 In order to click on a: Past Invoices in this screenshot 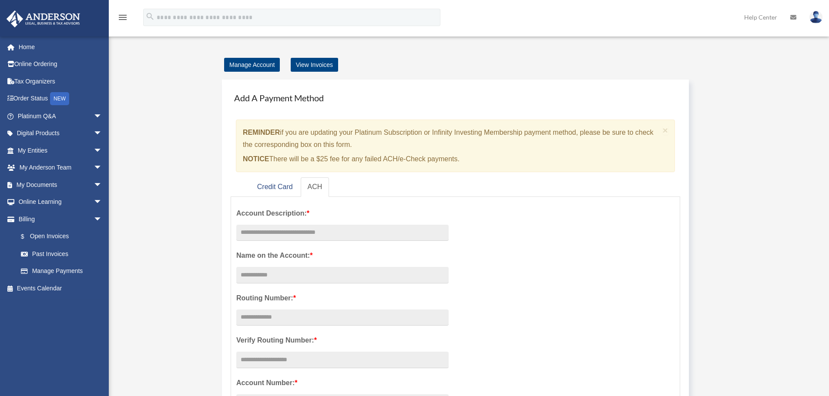, I will do `click(64, 254)`.